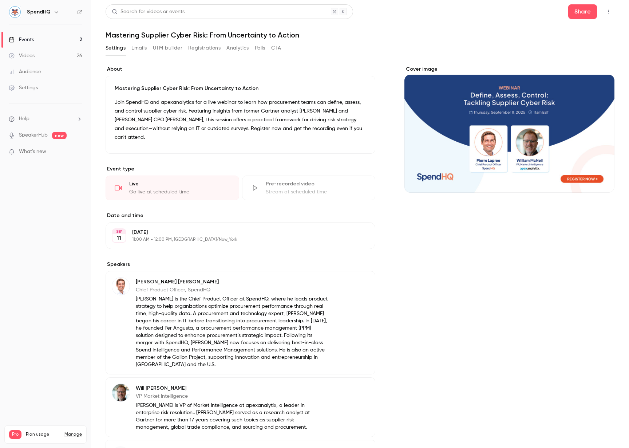  What do you see at coordinates (21, 56) in the screenshot?
I see `div: Videos` at bounding box center [21, 56].